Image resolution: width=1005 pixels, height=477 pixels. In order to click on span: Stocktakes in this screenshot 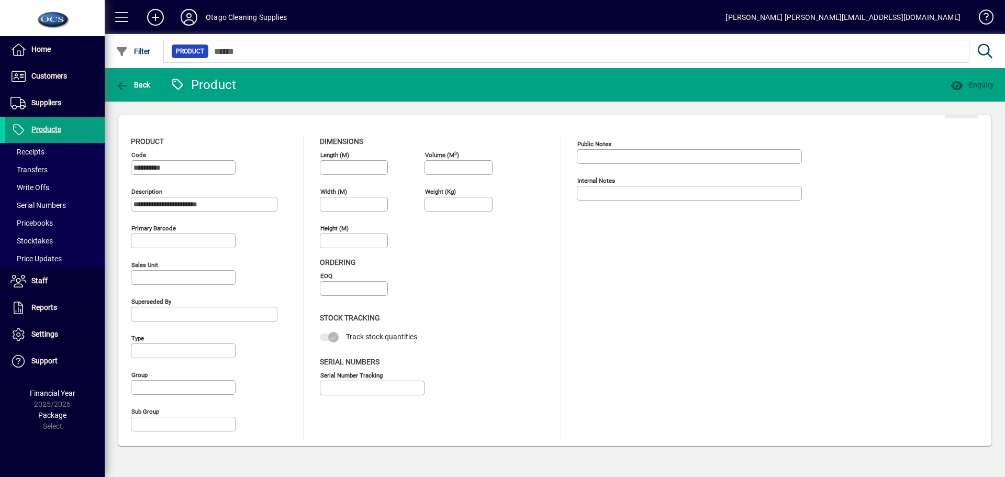, I will do `click(31, 241)`.